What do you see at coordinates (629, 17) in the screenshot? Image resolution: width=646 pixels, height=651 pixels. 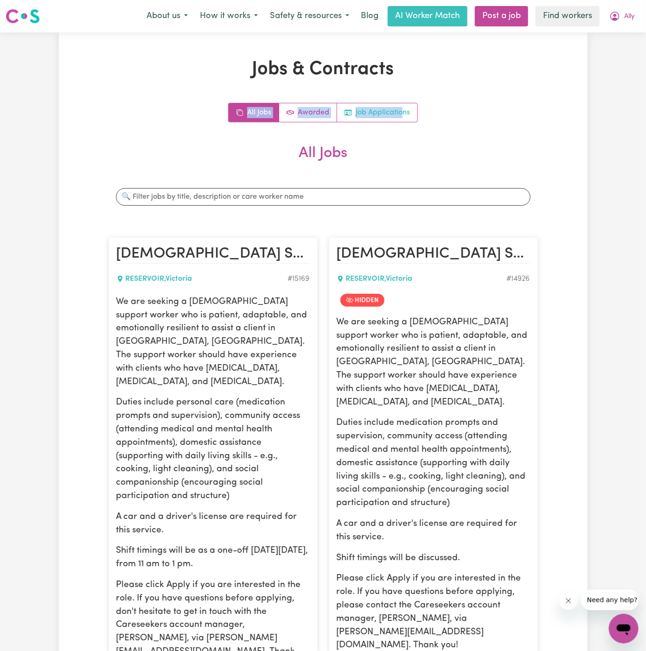 I see `span: Ally` at bounding box center [629, 17].